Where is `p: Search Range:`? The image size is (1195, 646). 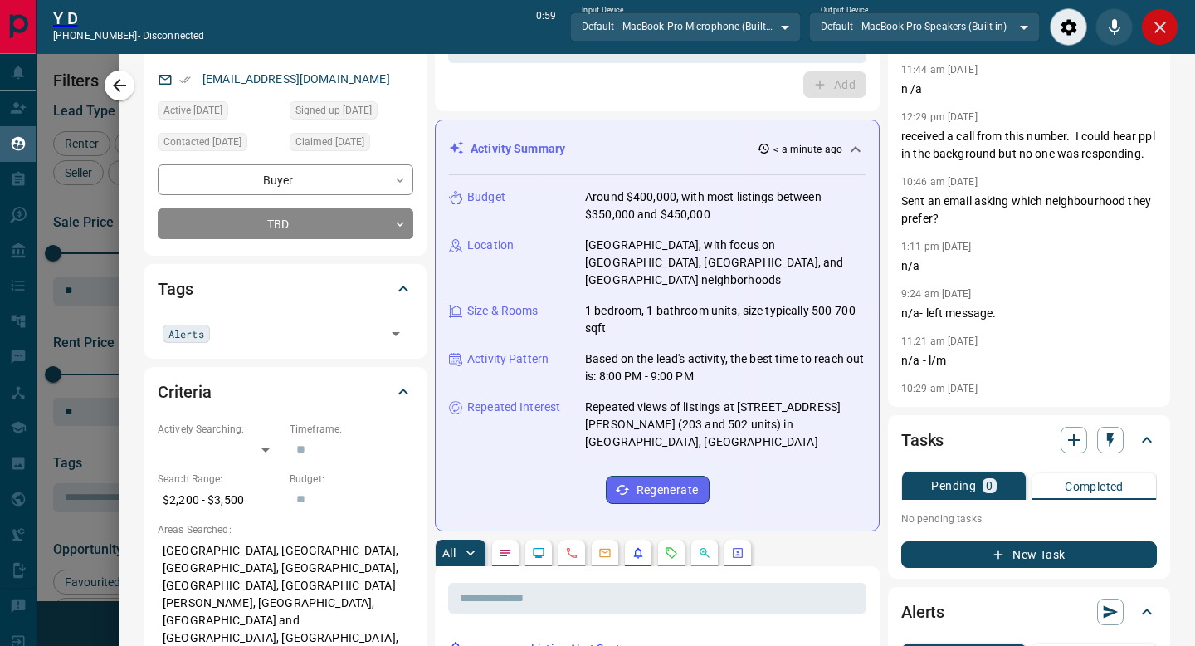 p: Search Range: is located at coordinates (219, 479).